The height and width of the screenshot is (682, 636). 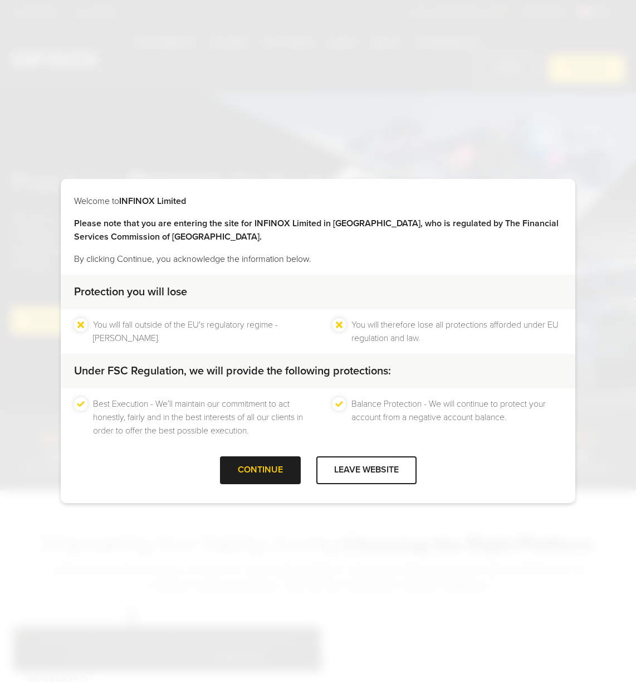 What do you see at coordinates (260, 469) in the screenshot?
I see `div: CONTINUE` at bounding box center [260, 469].